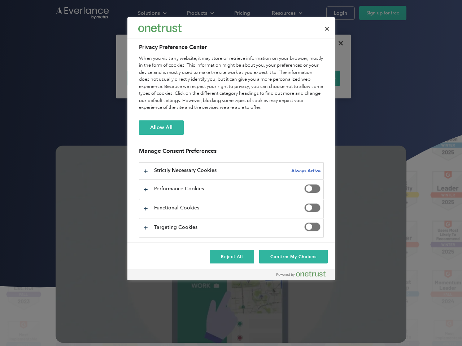 The height and width of the screenshot is (346, 462). I want to click on div: Privacy Preference Center, so click(231, 149).